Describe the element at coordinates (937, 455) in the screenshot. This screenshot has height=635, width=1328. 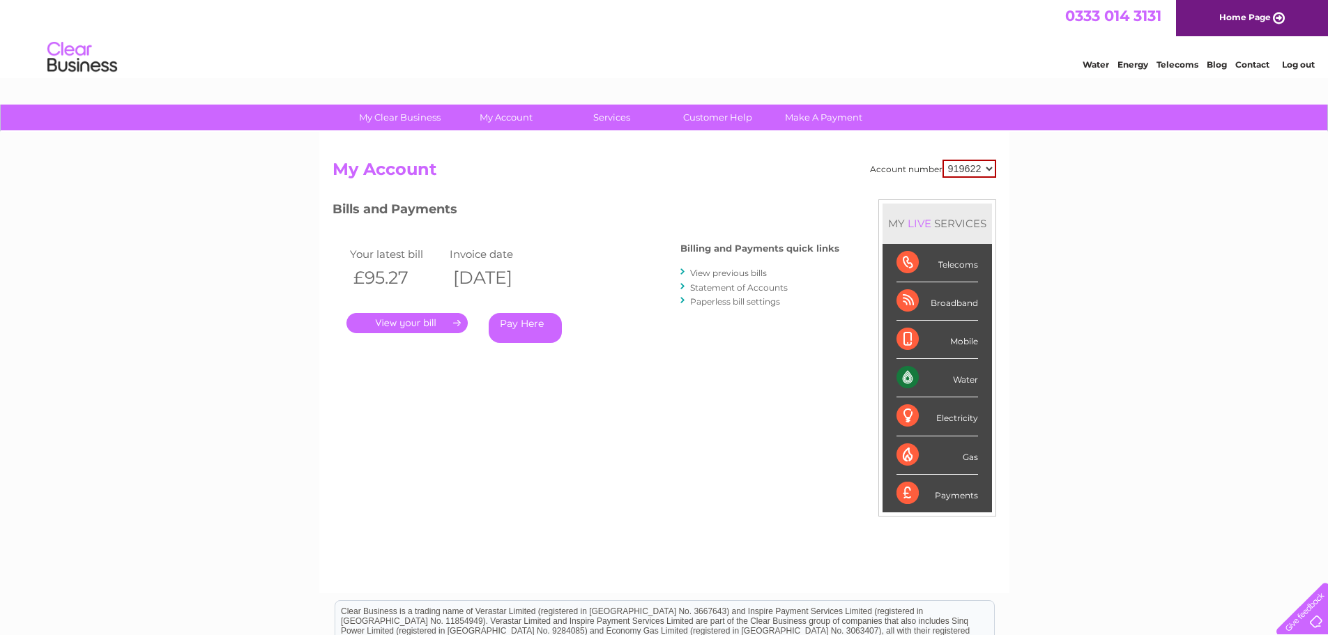
I see `div: Gas` at that location.